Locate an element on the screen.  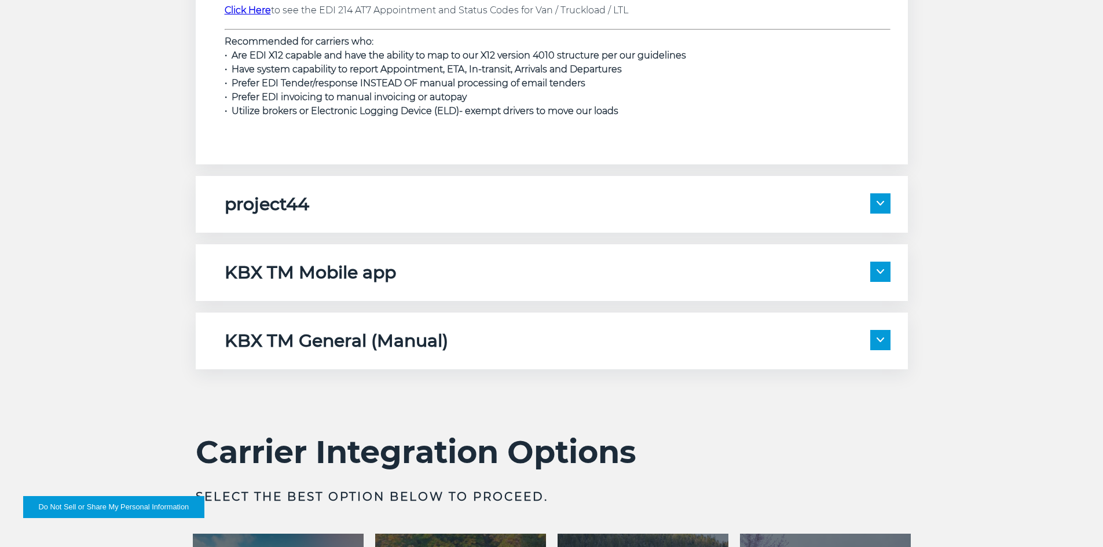
p: to see the EDI 214 AT7 Appointment and Status Codes for Van / Truckload / LTL is located at coordinates (558, 10).